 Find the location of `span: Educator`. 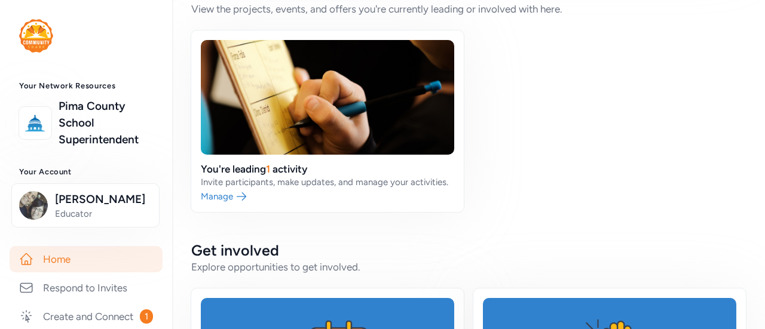

span: Educator is located at coordinates (103, 214).